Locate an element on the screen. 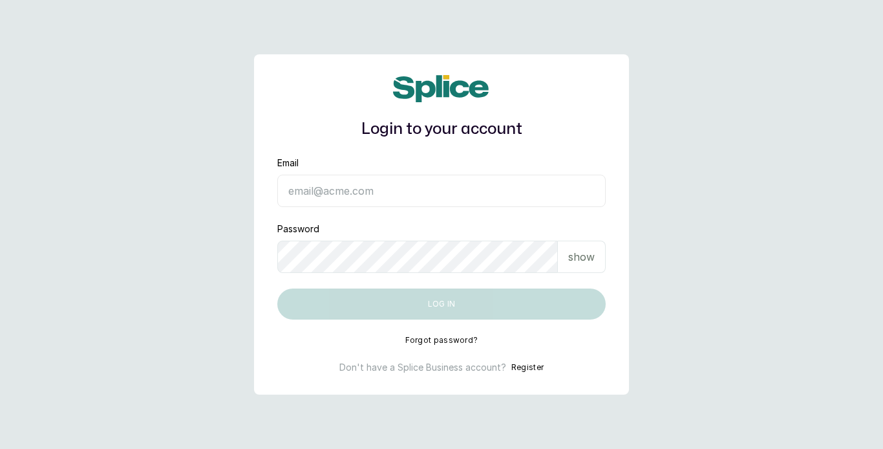 This screenshot has width=883, height=449. button: Forgot password? is located at coordinates (442, 340).